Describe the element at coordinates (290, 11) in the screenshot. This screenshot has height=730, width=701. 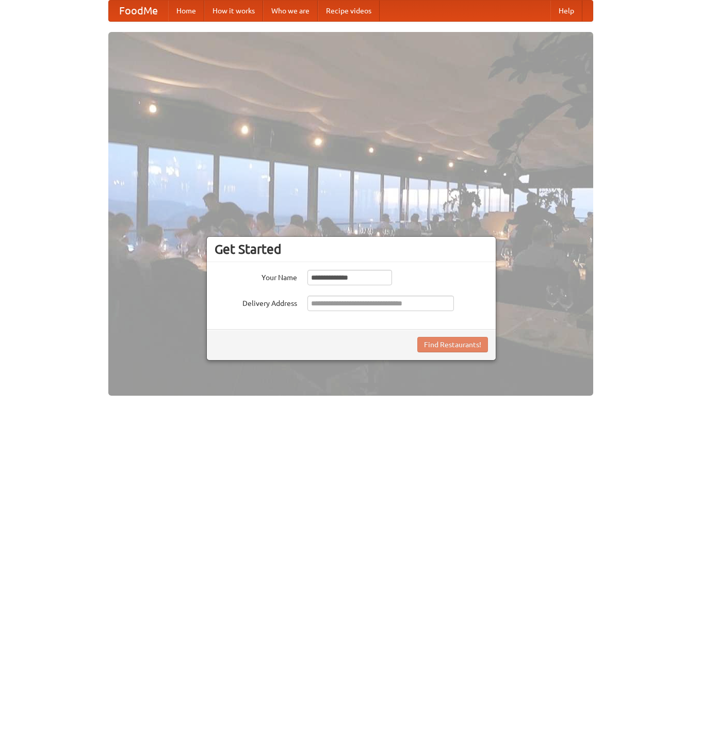
I see `a: Who we are` at that location.